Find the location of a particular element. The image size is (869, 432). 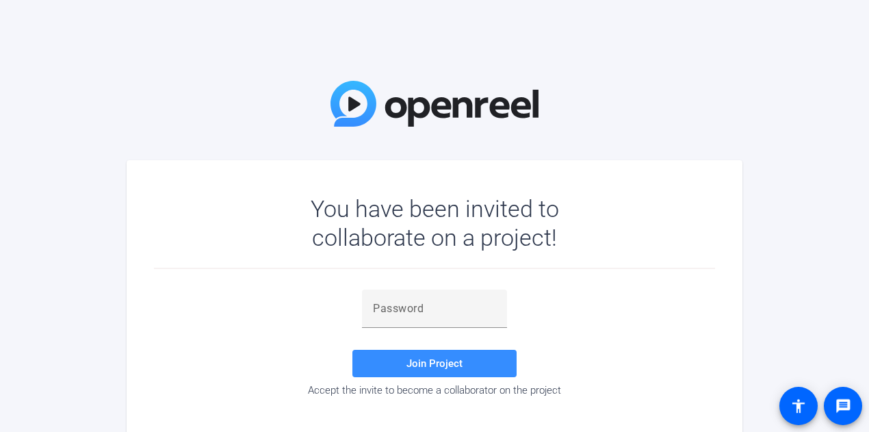

input: Password is located at coordinates (435, 309).